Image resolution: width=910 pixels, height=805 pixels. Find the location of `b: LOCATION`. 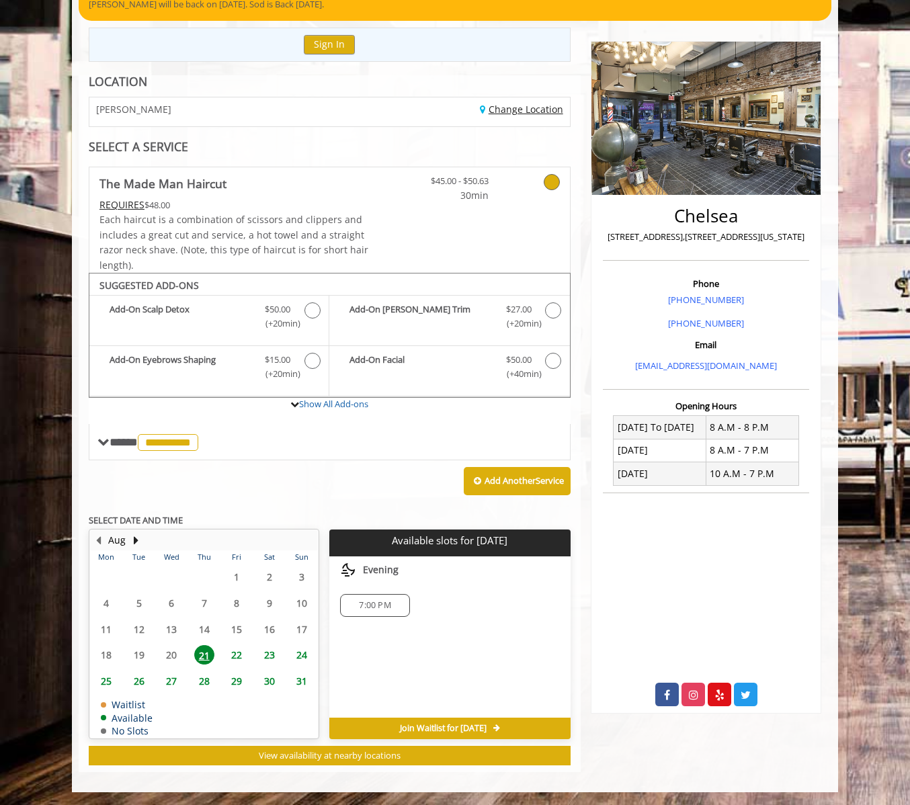

b: LOCATION is located at coordinates (118, 81).